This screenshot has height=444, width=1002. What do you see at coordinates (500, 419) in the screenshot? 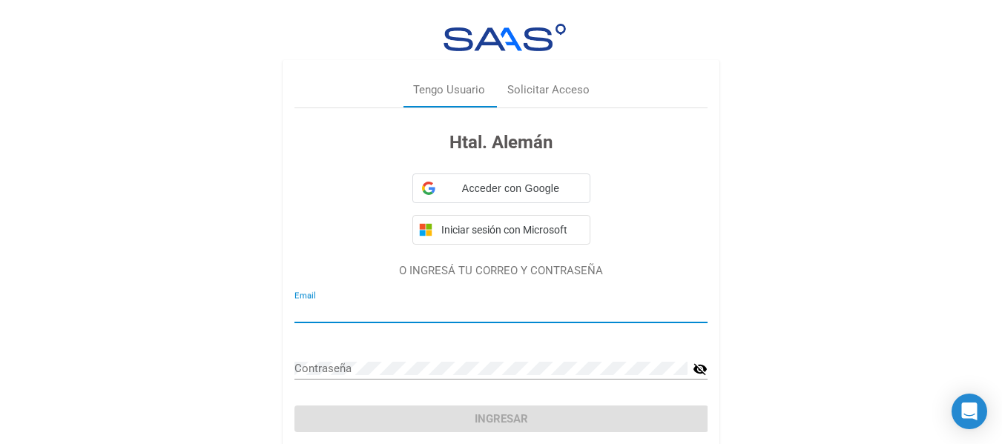
I see `button: Ingresar` at bounding box center [500, 419].